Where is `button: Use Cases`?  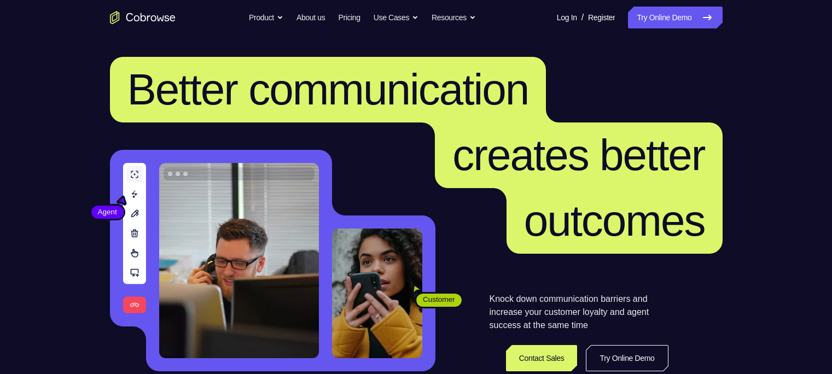 button: Use Cases is located at coordinates (396, 18).